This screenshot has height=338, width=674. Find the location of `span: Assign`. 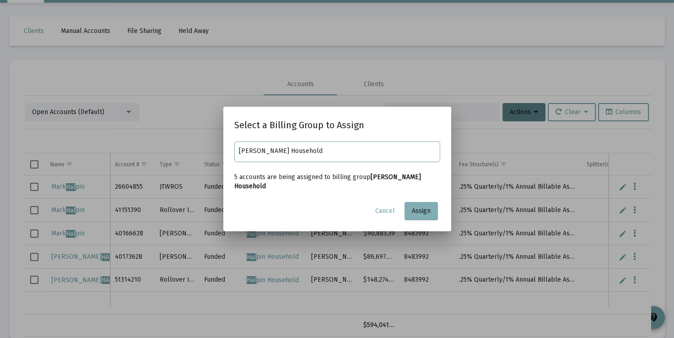

span: Assign is located at coordinates (421, 210).